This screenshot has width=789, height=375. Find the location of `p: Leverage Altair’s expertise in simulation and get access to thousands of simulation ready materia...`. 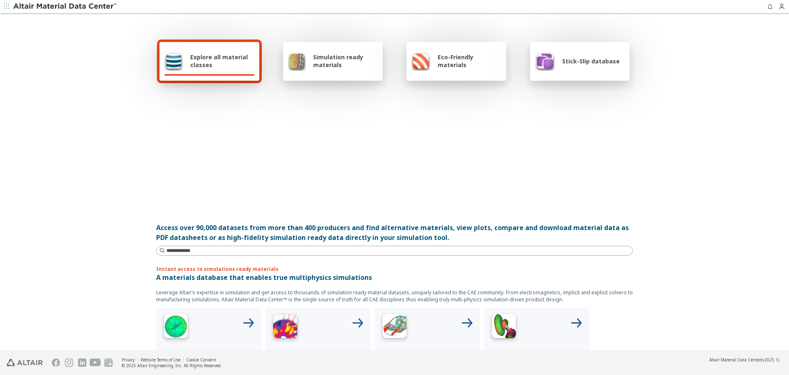

p: Leverage Altair’s expertise in simulation and get access to thousands of simulation ready materia... is located at coordinates (395, 296).